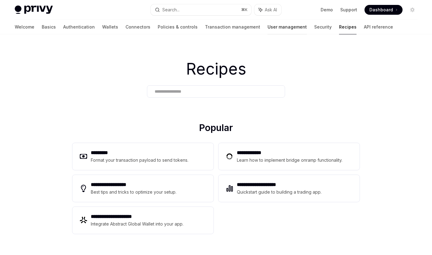 This screenshot has width=432, height=255. What do you see at coordinates (178, 27) in the screenshot?
I see `a: Policies & controls` at bounding box center [178, 27].